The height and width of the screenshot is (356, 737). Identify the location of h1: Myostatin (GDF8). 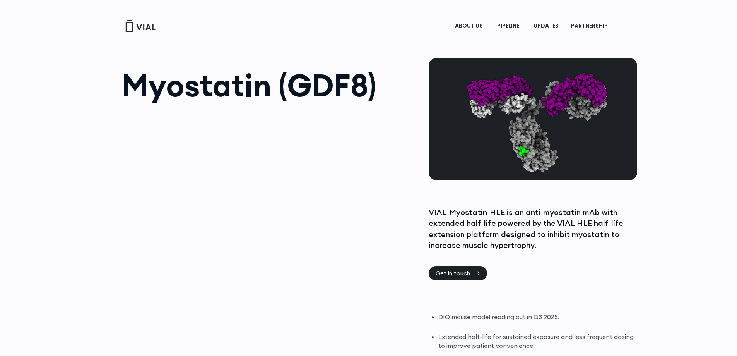
(266, 85).